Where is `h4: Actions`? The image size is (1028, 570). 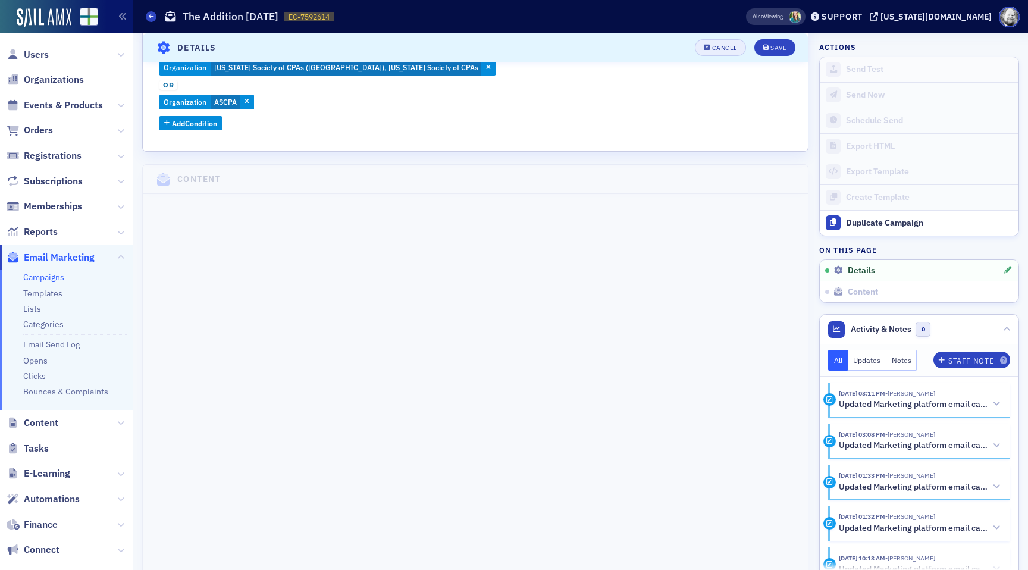
h4: Actions is located at coordinates (838, 47).